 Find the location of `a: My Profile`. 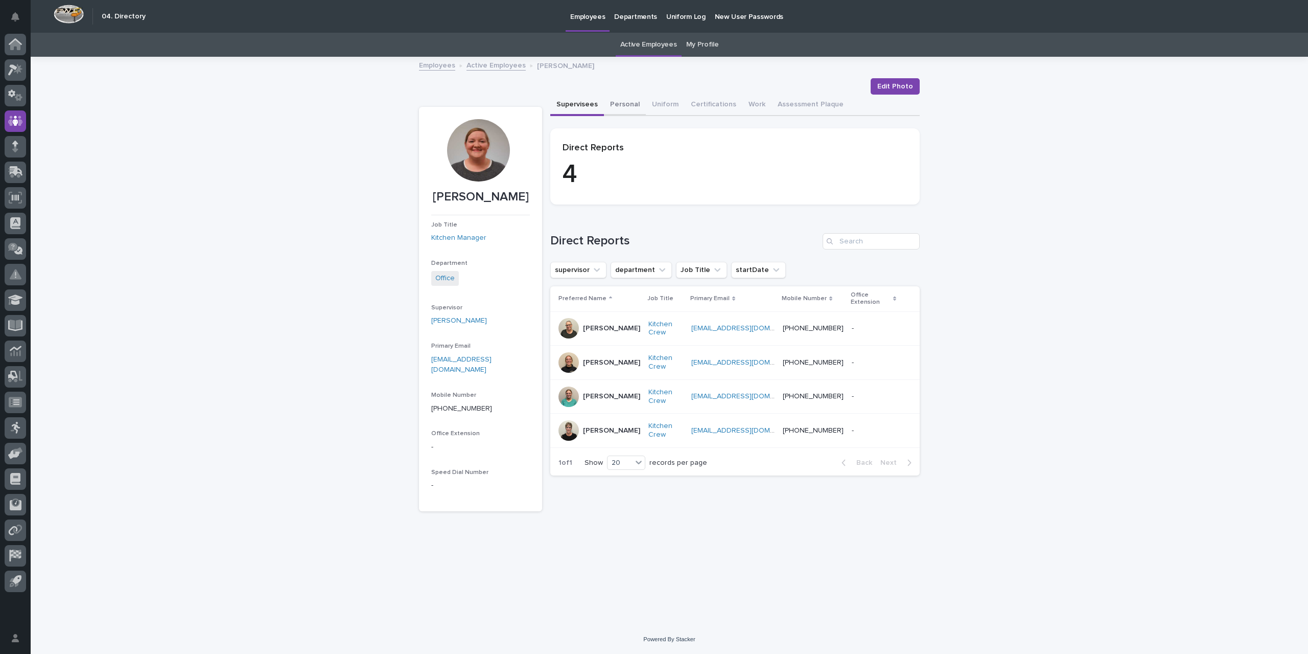

a: My Profile is located at coordinates (703, 44).